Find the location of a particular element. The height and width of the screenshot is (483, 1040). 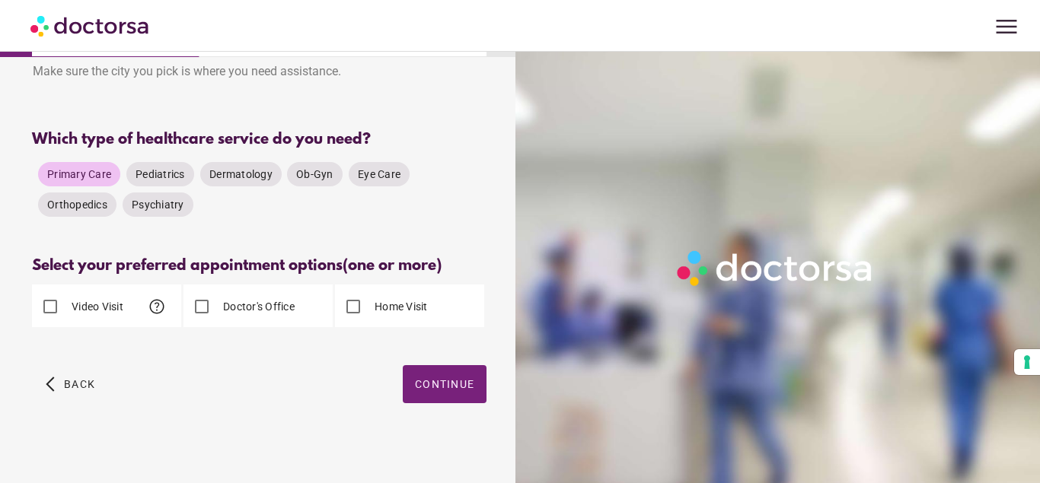

span: Ob-Gyn is located at coordinates (314, 174).